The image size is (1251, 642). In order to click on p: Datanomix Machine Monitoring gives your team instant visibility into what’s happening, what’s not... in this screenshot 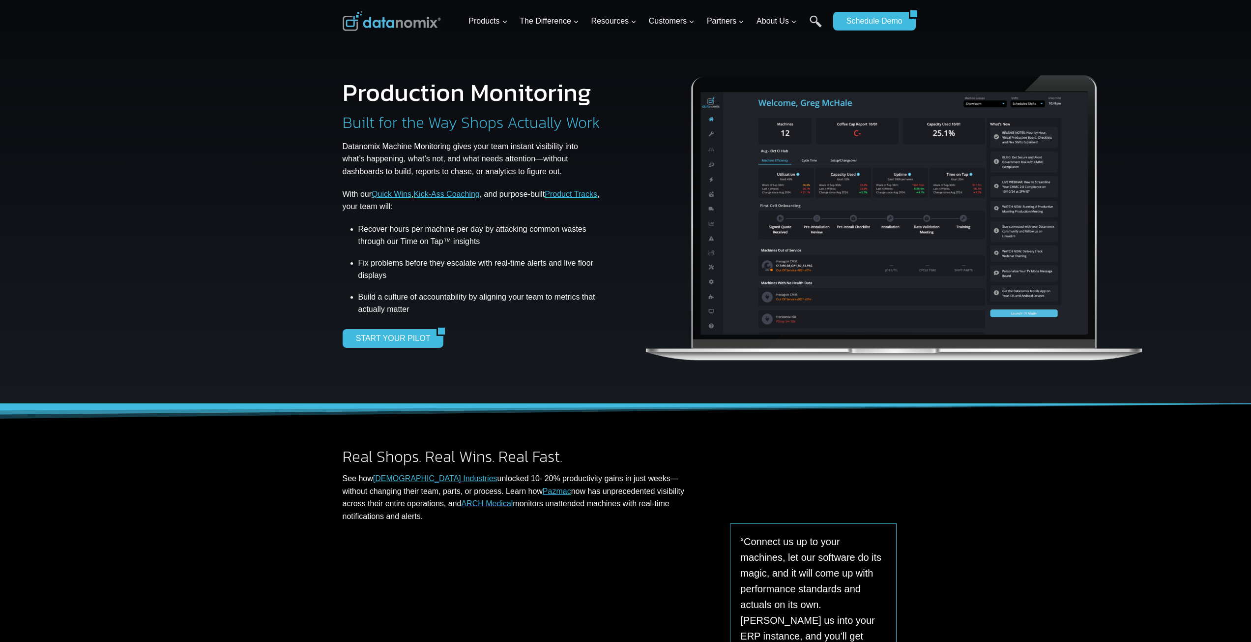, I will do `click(472, 159)`.